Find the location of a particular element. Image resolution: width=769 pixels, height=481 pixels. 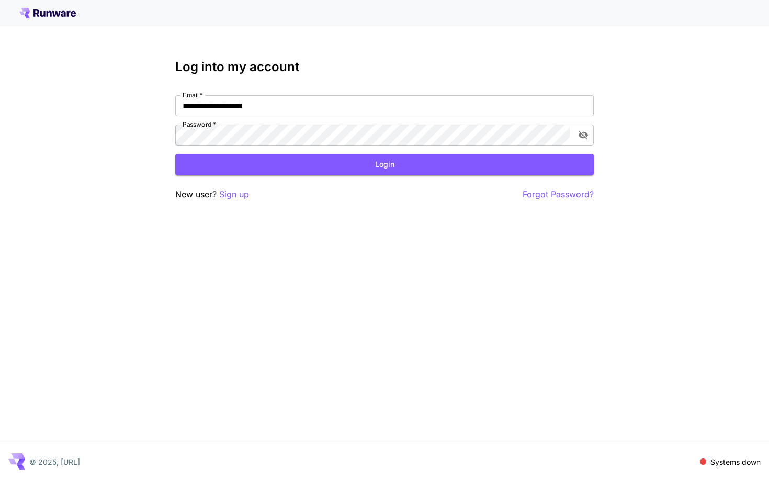

p: Systems down is located at coordinates (736, 462).